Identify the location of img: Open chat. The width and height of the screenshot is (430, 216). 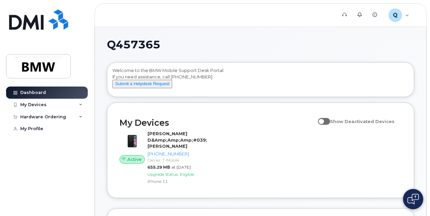
(413, 199).